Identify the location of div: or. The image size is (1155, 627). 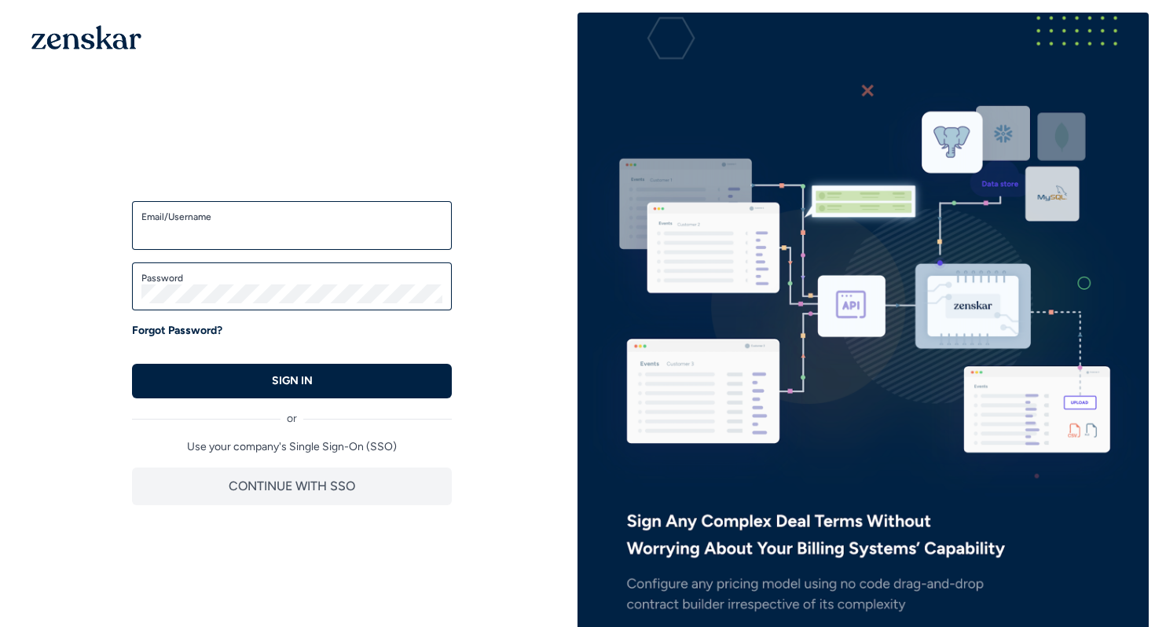
(291, 412).